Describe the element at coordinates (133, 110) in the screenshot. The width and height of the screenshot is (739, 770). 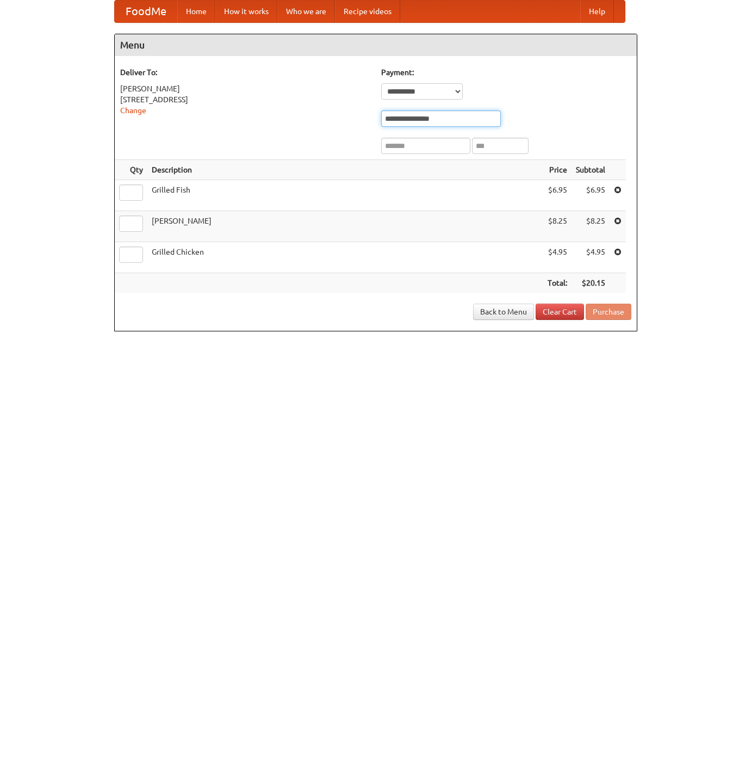
I see `a: Change` at that location.